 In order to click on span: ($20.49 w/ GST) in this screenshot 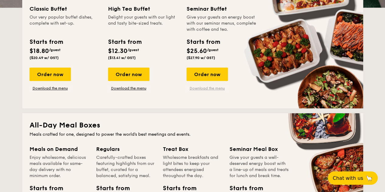, I will do `click(44, 58)`.